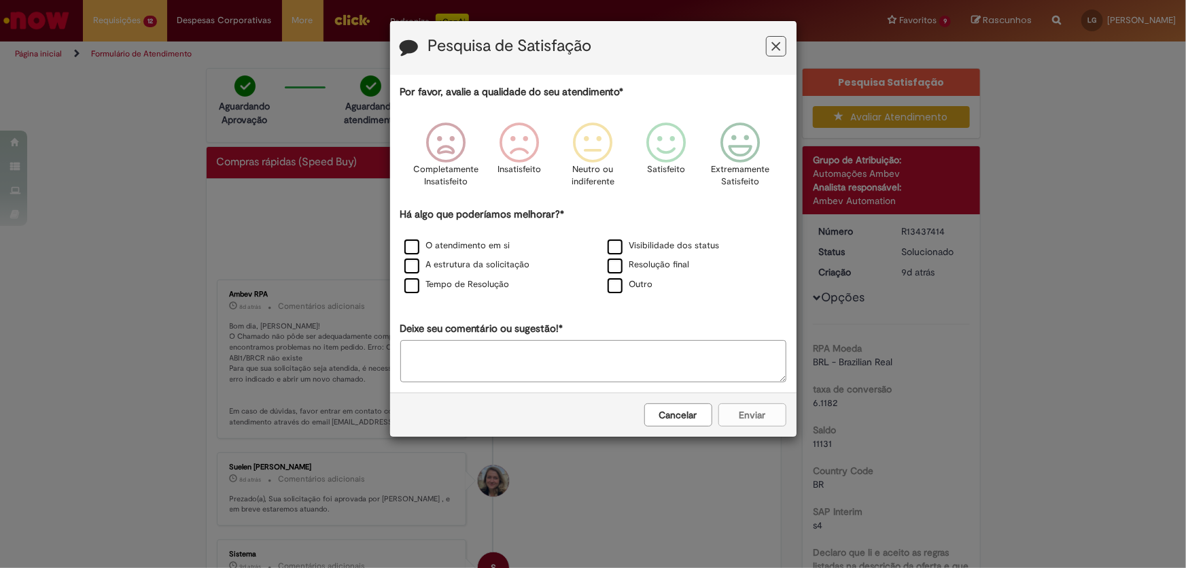 This screenshot has height=568, width=1186. I want to click on p: Neutro ou indiferente, so click(593, 175).